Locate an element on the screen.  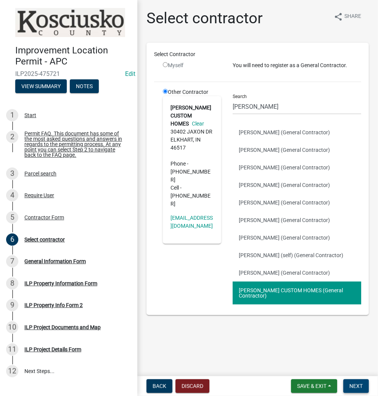
div: Start is located at coordinates (30, 115).